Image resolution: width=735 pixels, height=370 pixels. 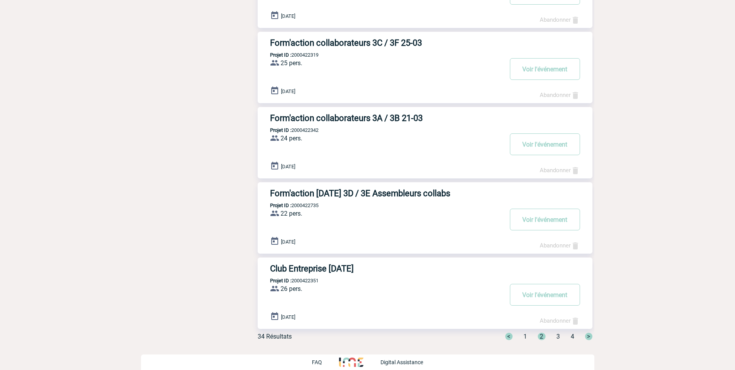 I want to click on a: FAQ, so click(x=326, y=361).